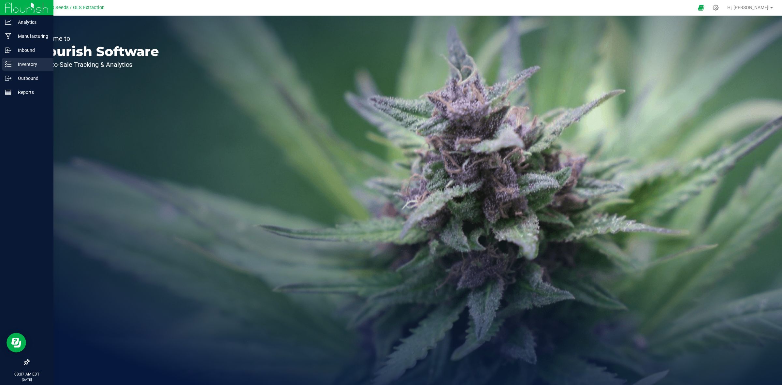 The width and height of the screenshot is (782, 385). Describe the element at coordinates (31, 64) in the screenshot. I see `p: Inventory` at that location.